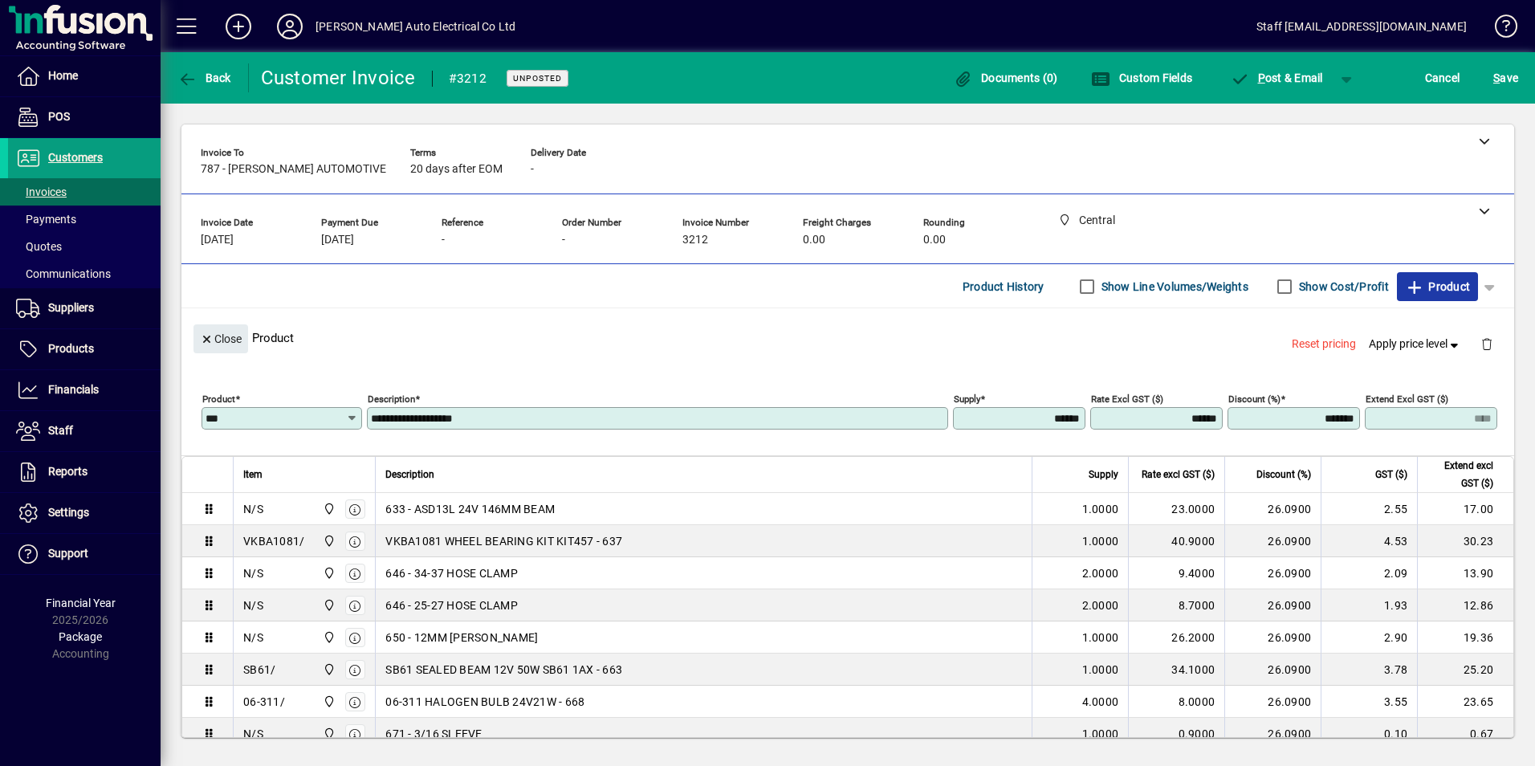 This screenshot has width=1535, height=766. I want to click on span: Quotes, so click(39, 247).